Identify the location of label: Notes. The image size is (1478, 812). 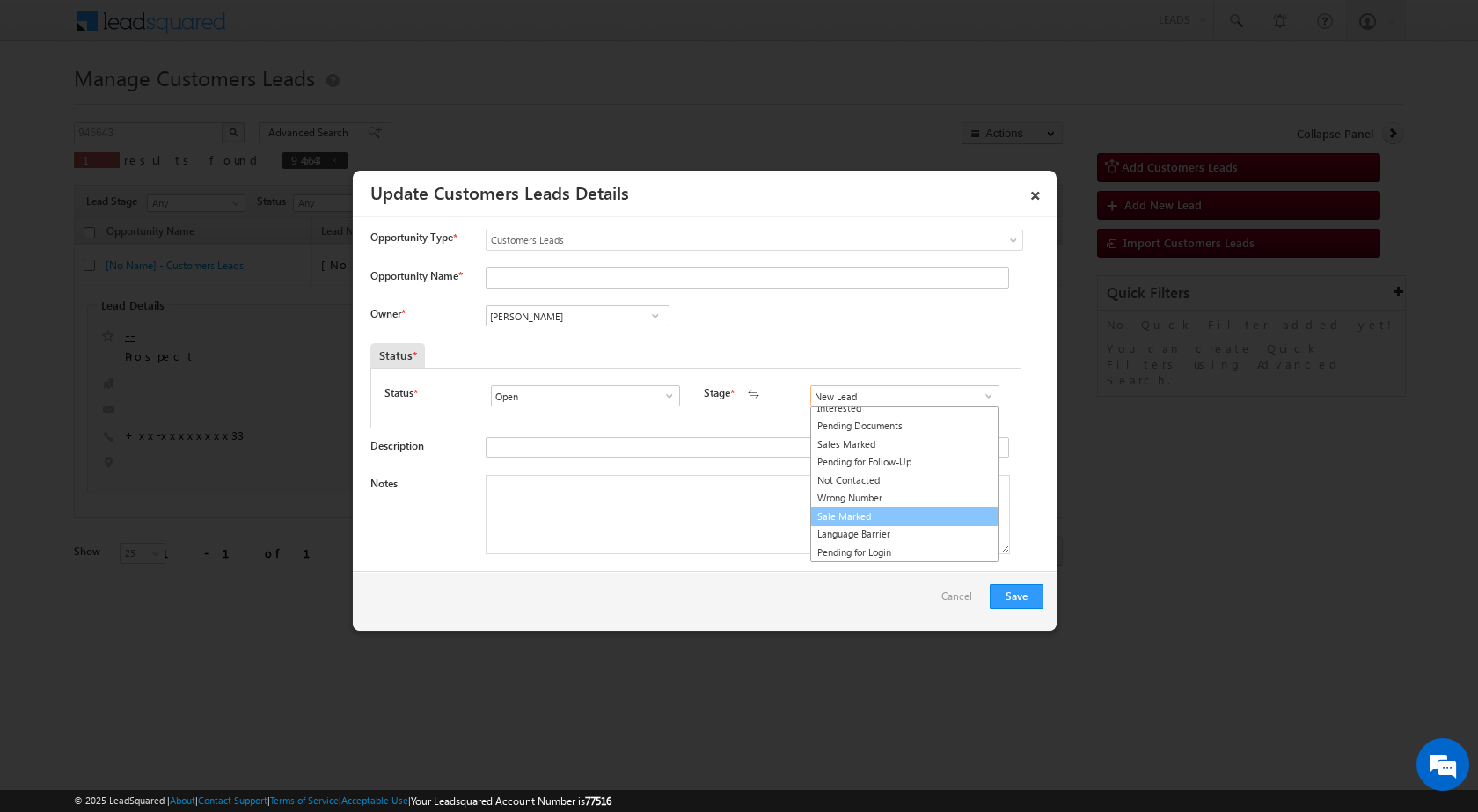
(384, 483).